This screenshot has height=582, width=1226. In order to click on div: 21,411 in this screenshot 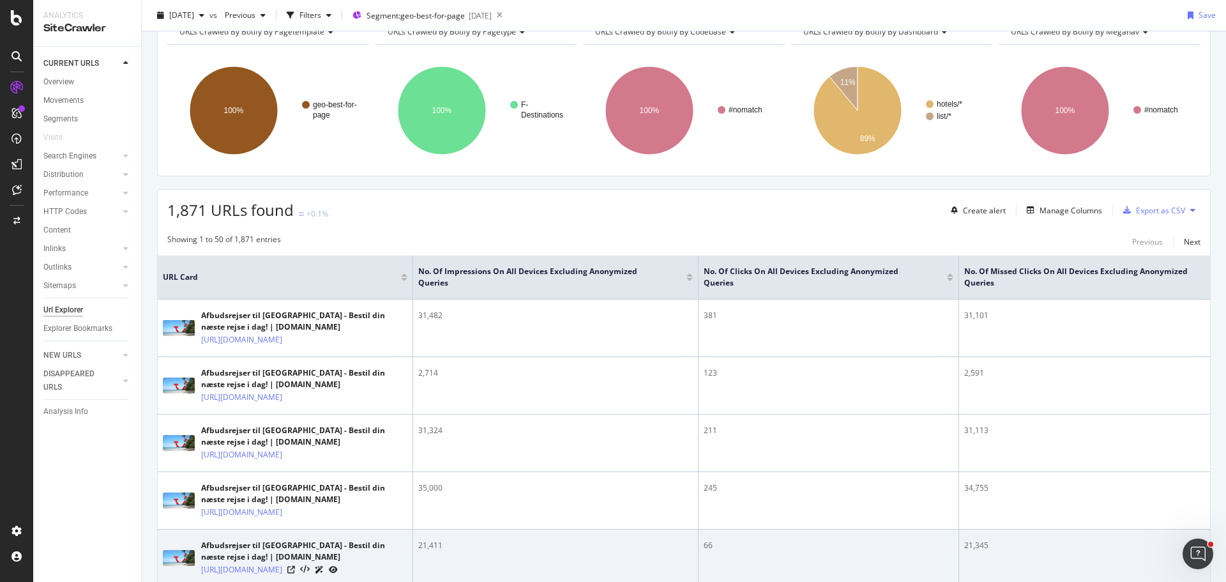, I will do `click(555, 545)`.